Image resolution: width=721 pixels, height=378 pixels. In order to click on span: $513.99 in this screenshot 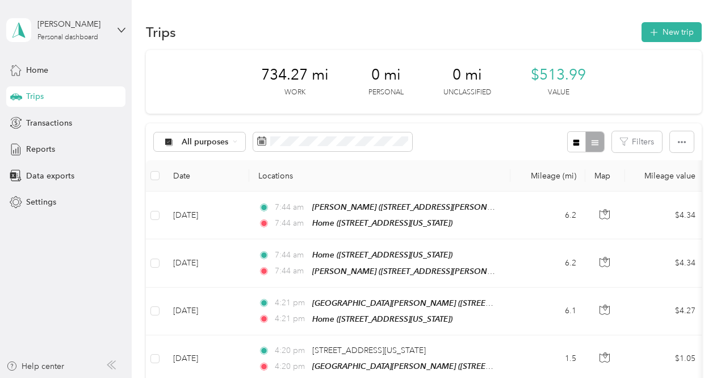, I will do `click(558, 75)`.